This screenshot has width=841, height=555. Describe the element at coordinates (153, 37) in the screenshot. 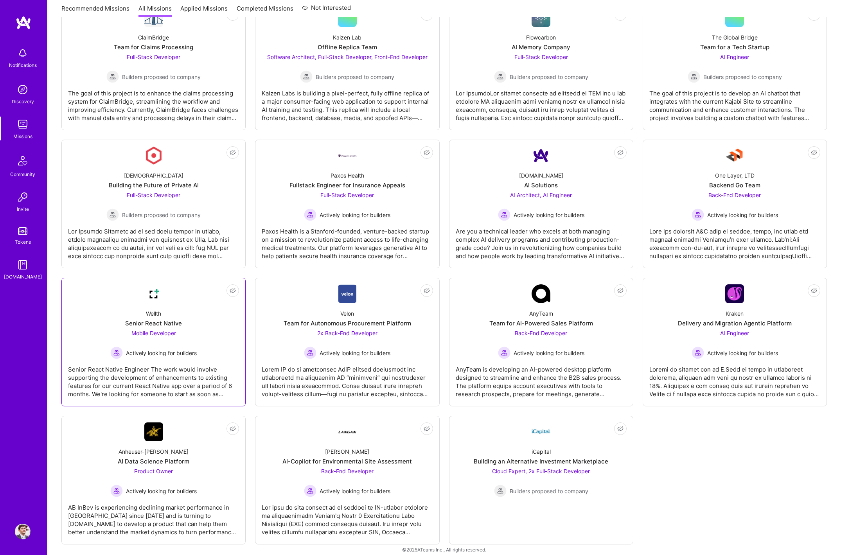

I see `div: ClaimBridge` at that location.